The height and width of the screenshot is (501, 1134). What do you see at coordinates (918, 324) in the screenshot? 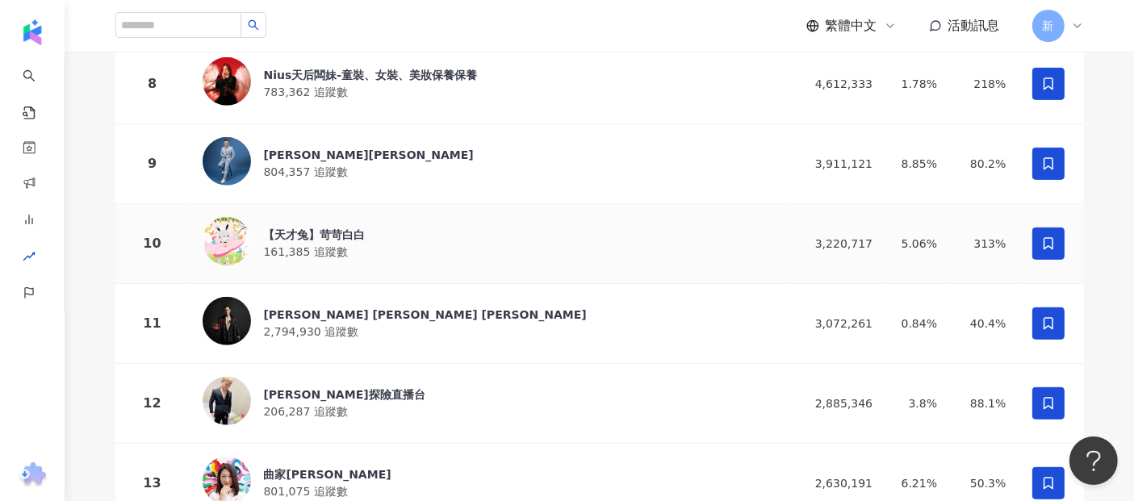
I see `div: 0.84%` at bounding box center [918, 324].